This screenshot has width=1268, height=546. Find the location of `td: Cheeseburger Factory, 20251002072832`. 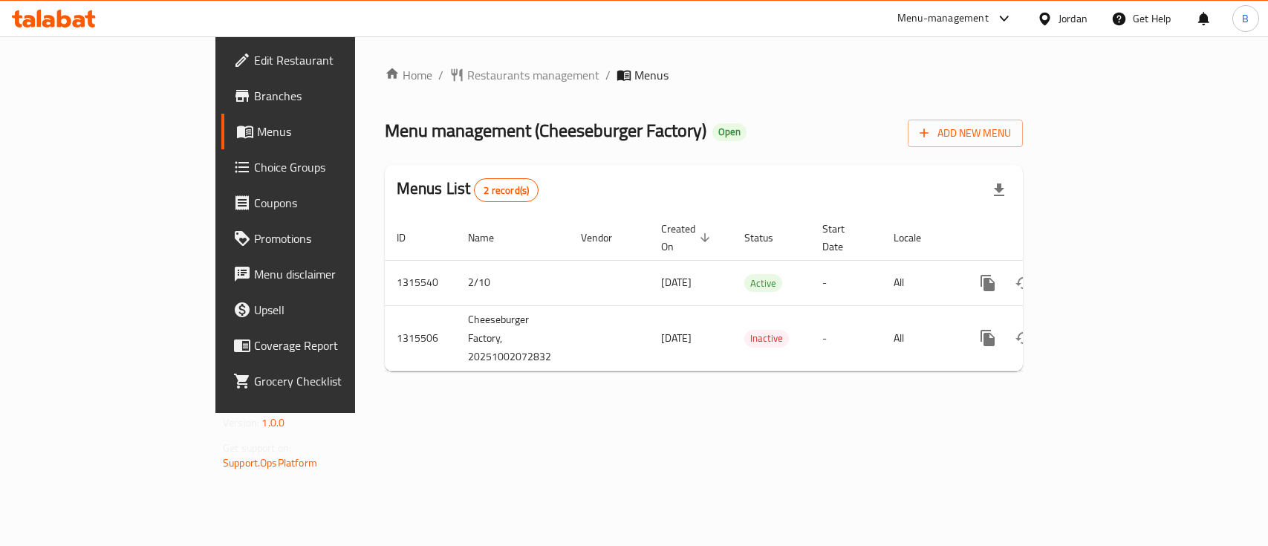

td: Cheeseburger Factory, 20251002072832 is located at coordinates (513, 338).